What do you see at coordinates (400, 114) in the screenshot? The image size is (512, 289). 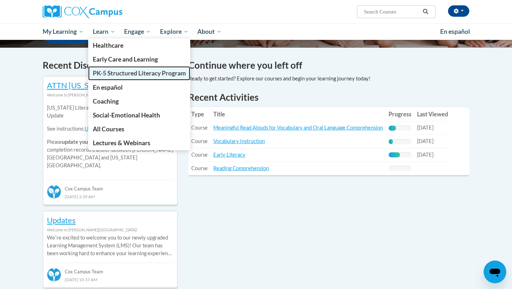 I see `th: Progress` at bounding box center [400, 114].